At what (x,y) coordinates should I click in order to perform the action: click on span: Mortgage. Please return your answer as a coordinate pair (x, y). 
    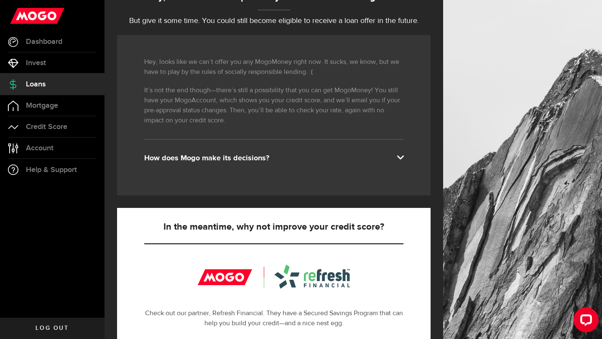
    Looking at the image, I should click on (42, 106).